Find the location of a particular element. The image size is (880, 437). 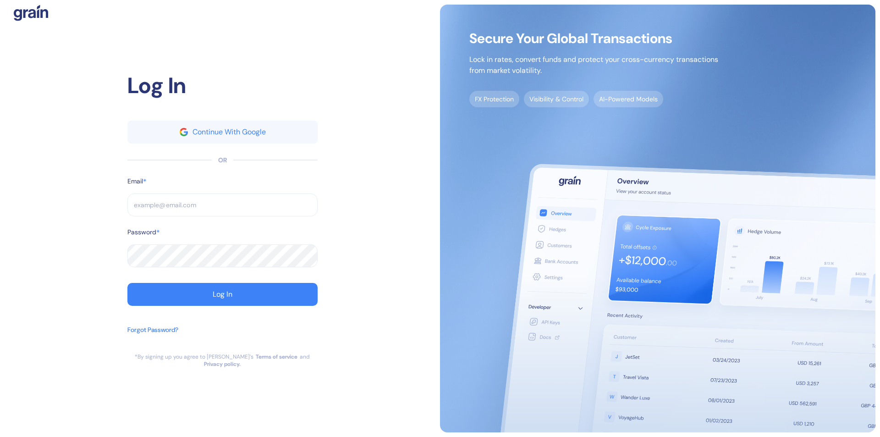

input: example@email.com is located at coordinates (222, 205).